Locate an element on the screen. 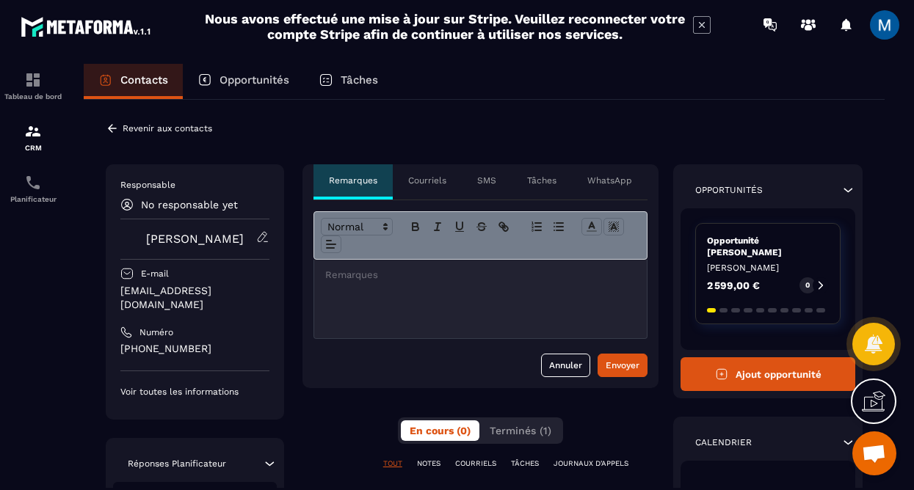  a: Tâches is located at coordinates (348, 81).